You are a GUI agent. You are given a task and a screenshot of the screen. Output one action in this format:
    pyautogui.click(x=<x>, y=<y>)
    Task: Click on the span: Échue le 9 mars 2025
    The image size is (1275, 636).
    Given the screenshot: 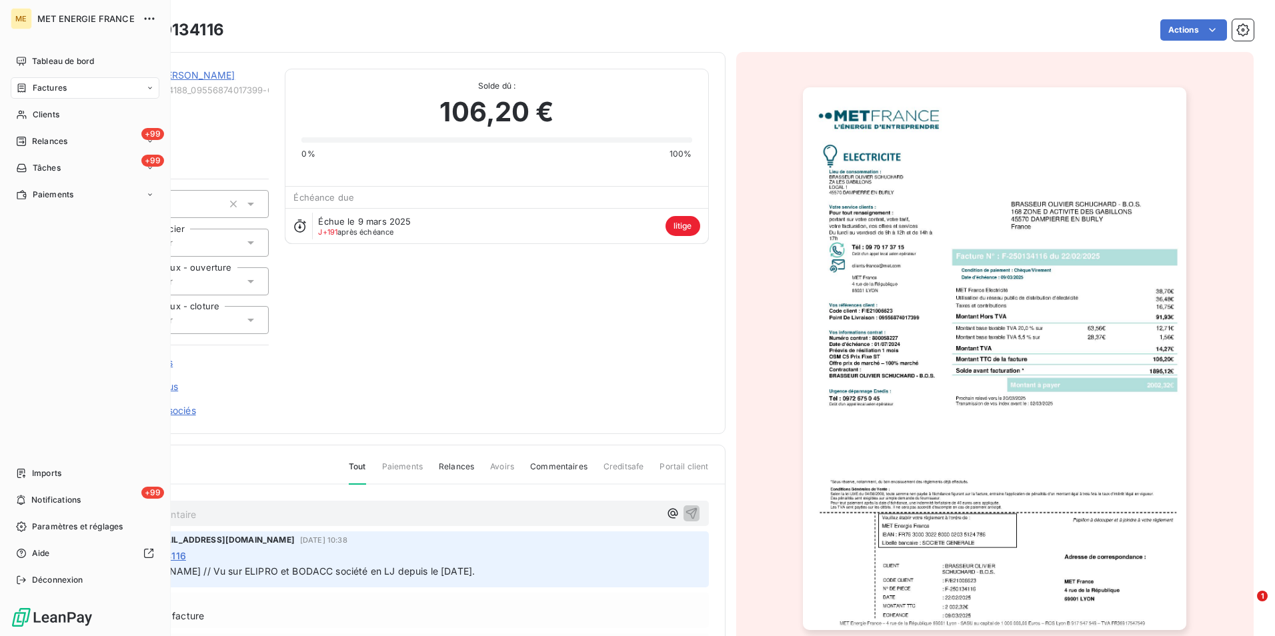 What is the action you would take?
    pyautogui.click(x=364, y=221)
    